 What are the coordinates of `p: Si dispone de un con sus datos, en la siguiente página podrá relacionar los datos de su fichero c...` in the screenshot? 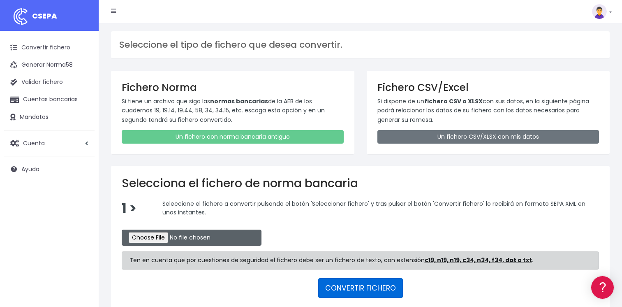 It's located at (488, 110).